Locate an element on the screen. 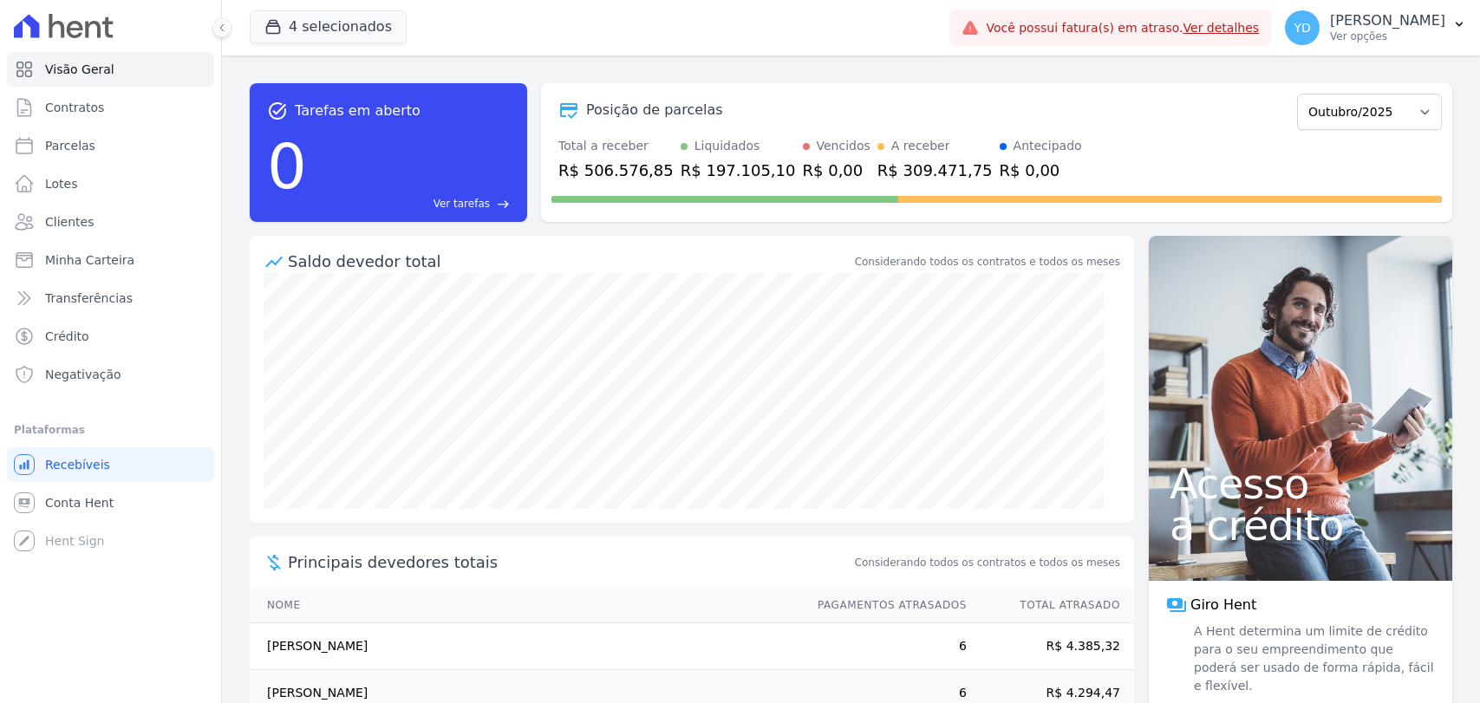 The width and height of the screenshot is (1480, 703). div: Plataformas is located at coordinates (110, 430).